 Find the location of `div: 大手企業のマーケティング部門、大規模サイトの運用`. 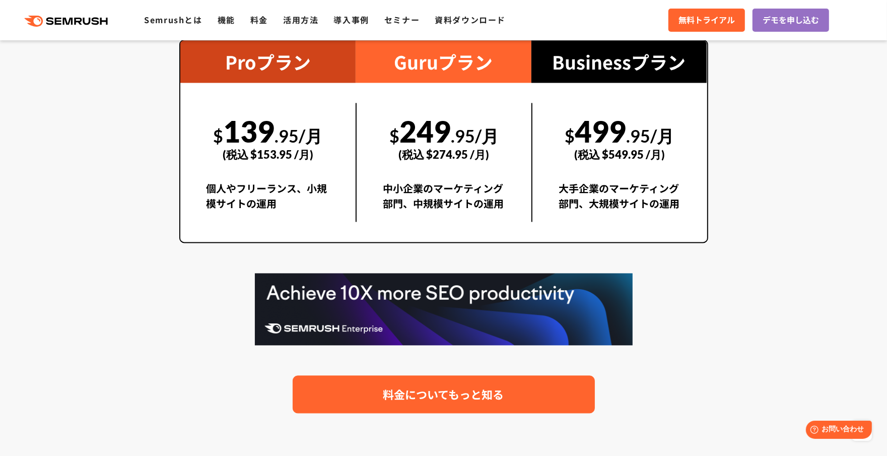

div: 大手企業のマーケティング部門、大規模サイトの運用 is located at coordinates (619, 201).